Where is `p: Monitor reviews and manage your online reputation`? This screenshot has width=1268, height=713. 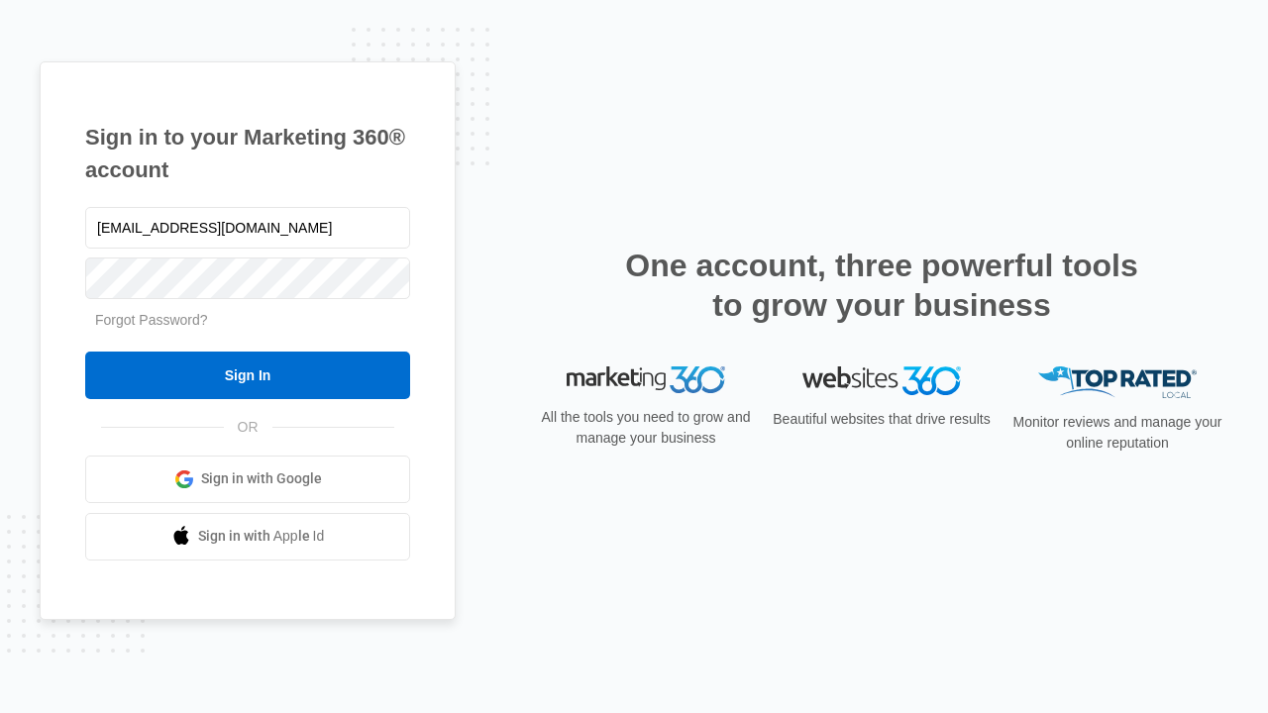
p: Monitor reviews and manage your online reputation is located at coordinates (1117, 433).